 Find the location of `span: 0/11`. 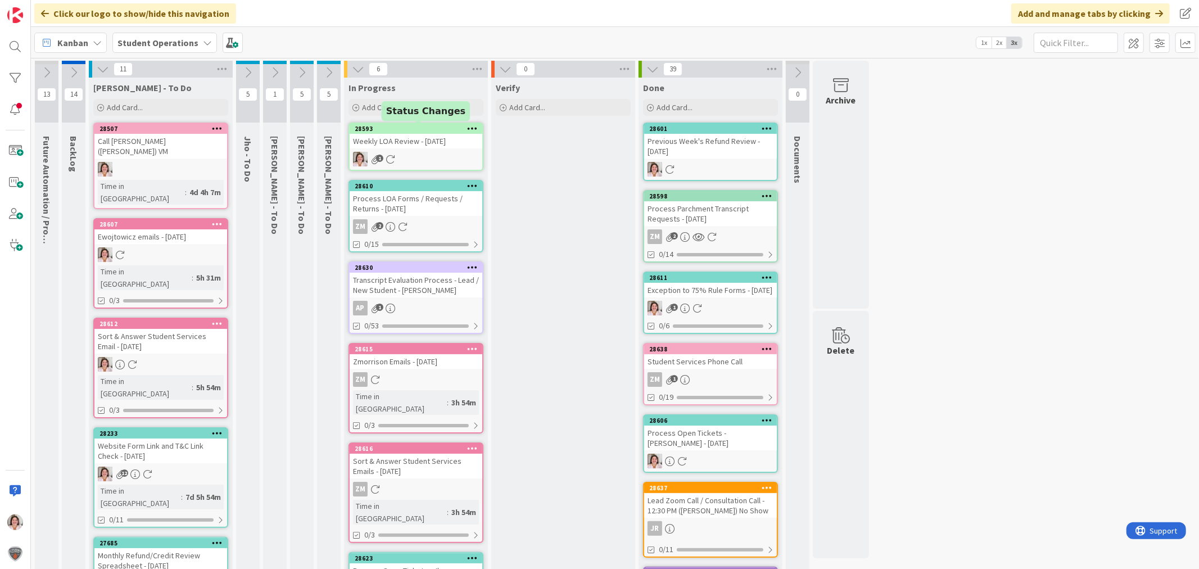

span: 0/11 is located at coordinates (666, 549).